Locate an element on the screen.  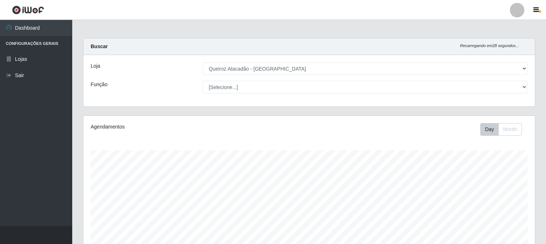
label: Função is located at coordinates (99, 84).